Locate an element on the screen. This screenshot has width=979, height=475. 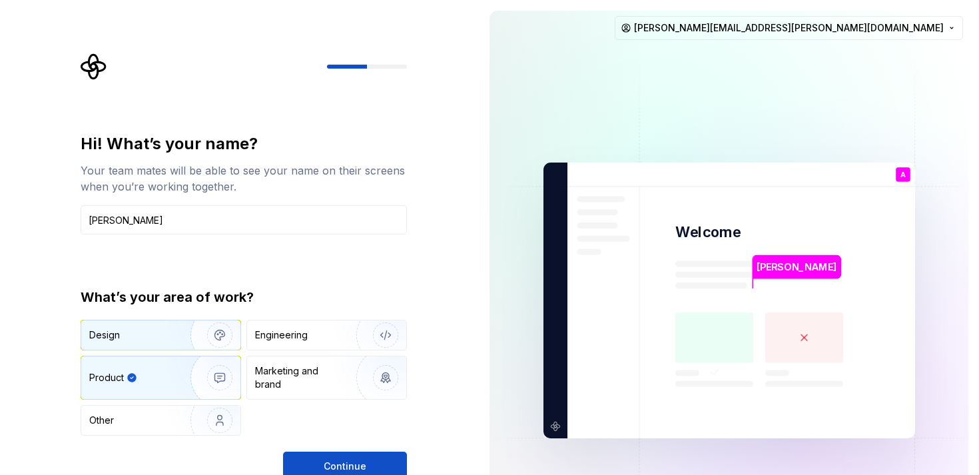
p: A is located at coordinates (902, 174).